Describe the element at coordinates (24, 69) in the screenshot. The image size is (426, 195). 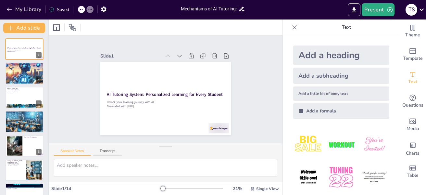
I see `p: Accessibility` at that location.